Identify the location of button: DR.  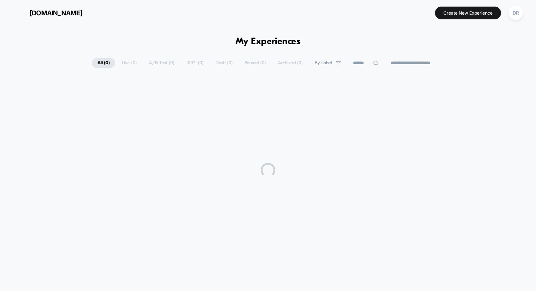
(516, 13).